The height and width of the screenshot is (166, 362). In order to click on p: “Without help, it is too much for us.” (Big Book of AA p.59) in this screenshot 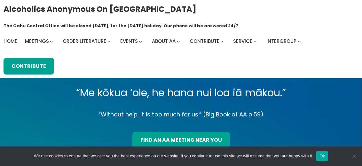, I will do `click(181, 115)`.